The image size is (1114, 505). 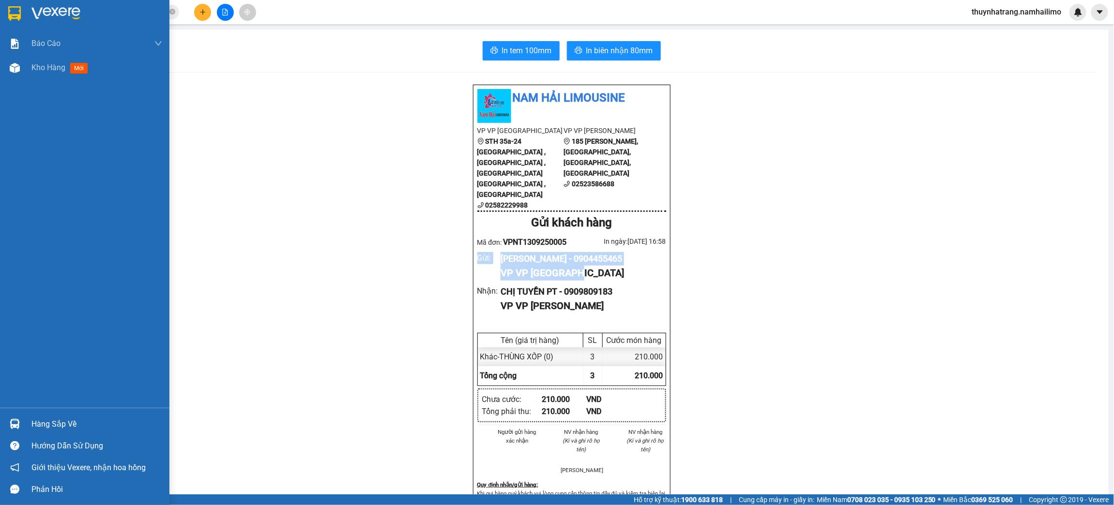 What do you see at coordinates (1078, 12) in the screenshot?
I see `img: icon-new-feature` at bounding box center [1078, 12].